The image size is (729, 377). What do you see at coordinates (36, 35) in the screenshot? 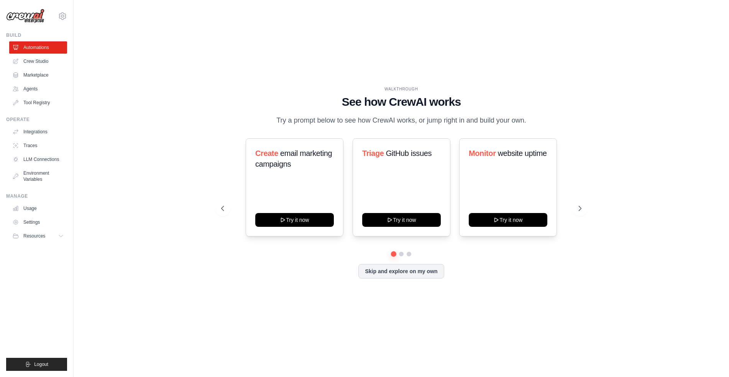
I see `div: Build` at bounding box center [36, 35].